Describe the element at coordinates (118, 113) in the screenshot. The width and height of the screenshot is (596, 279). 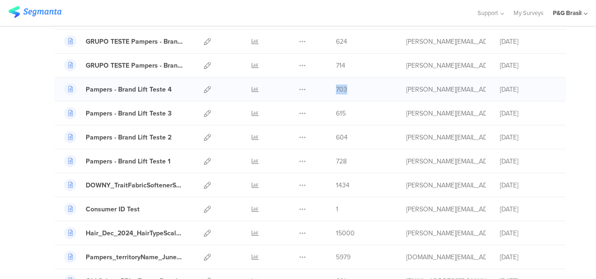
I see `a: Pampers - Brand Lift Teste 3` at that location.